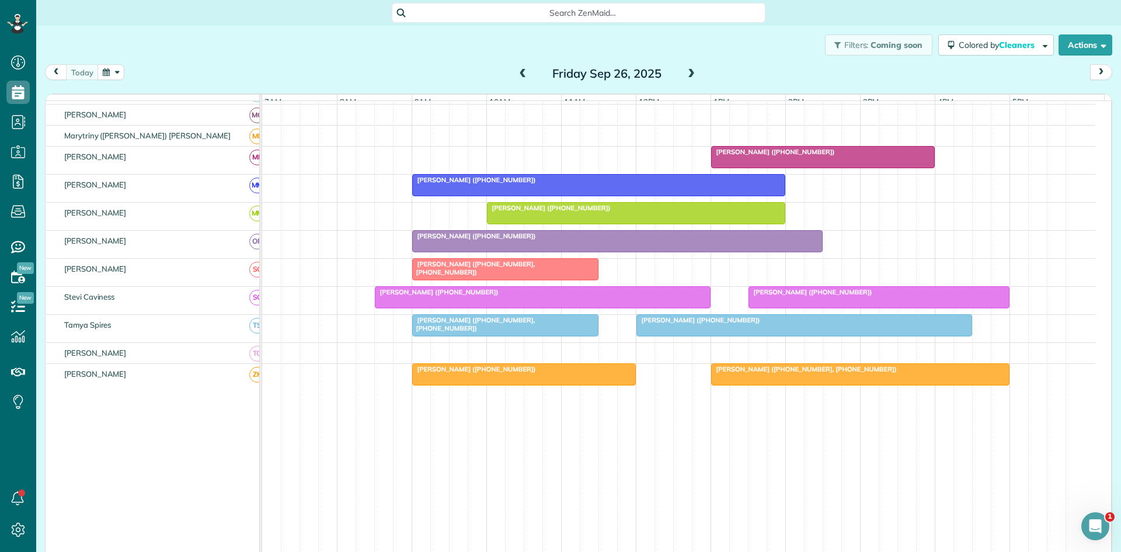  Describe the element at coordinates (500, 102) in the screenshot. I see `span: 10am` at that location.